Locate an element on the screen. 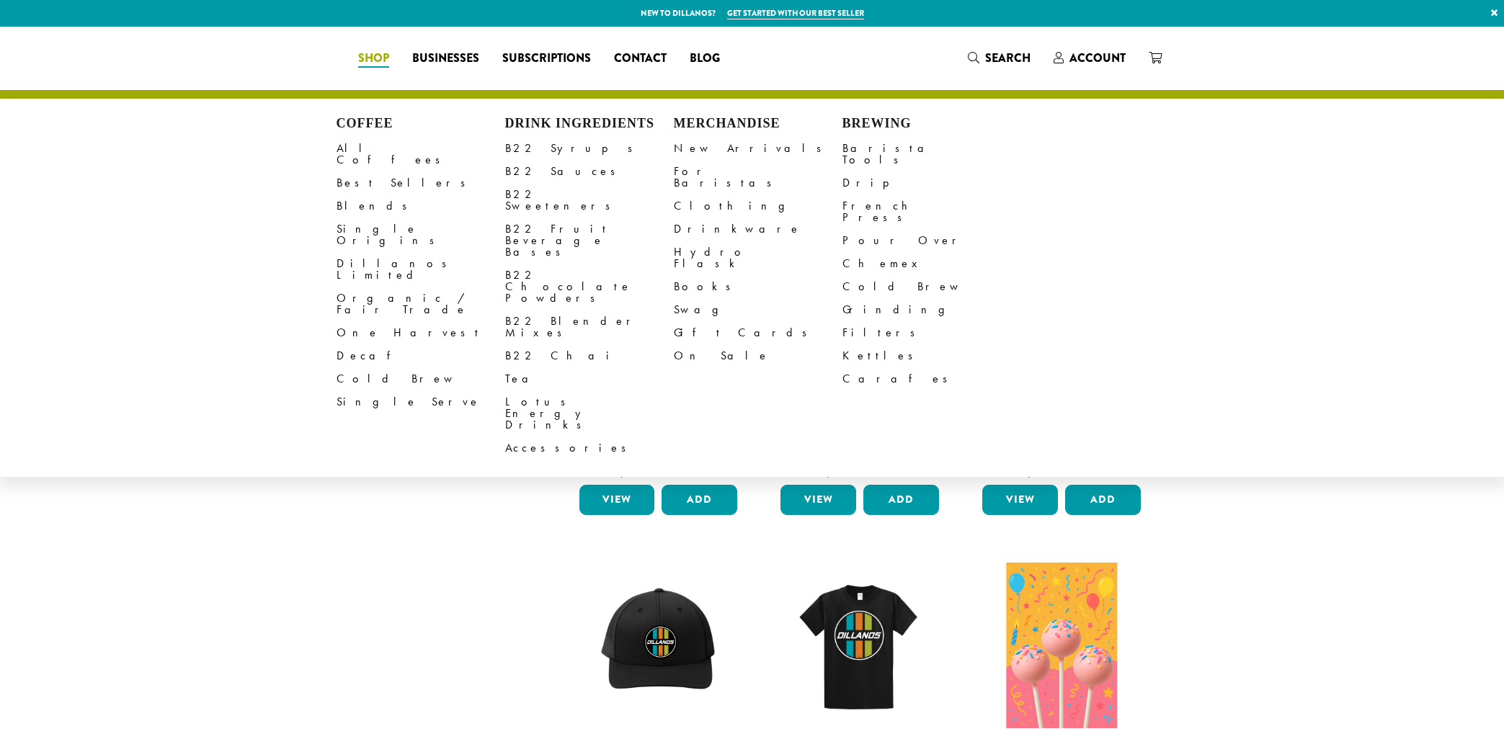 This screenshot has width=1504, height=739. a: Drinkware is located at coordinates (758, 229).